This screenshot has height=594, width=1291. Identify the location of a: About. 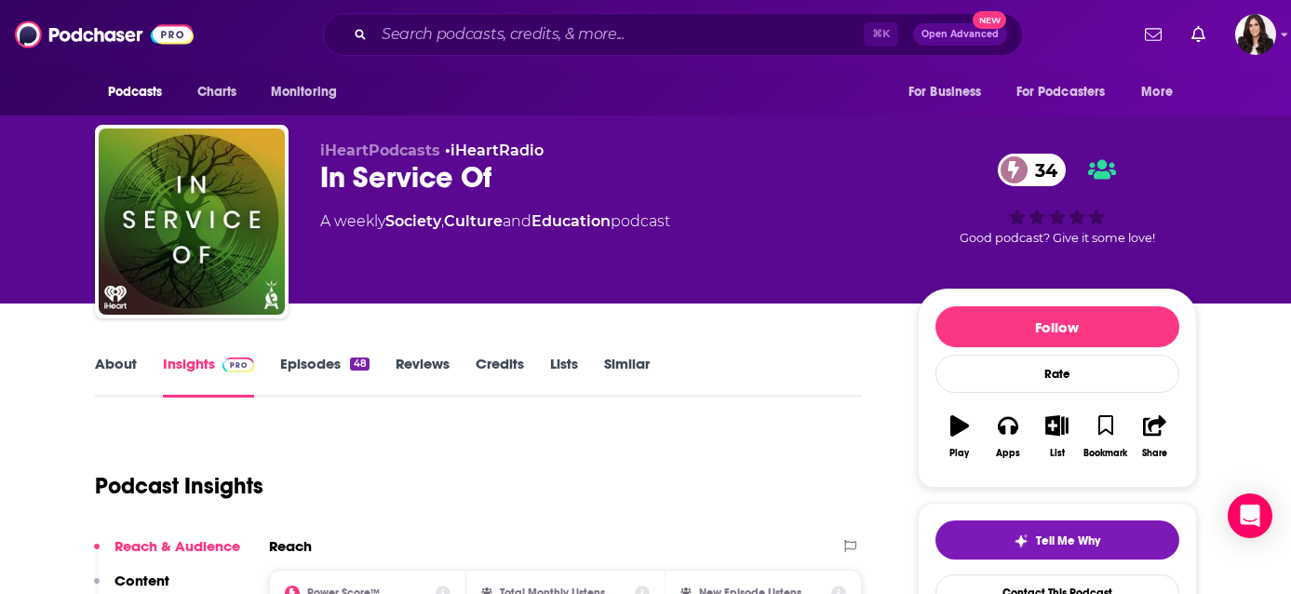
(115, 376).